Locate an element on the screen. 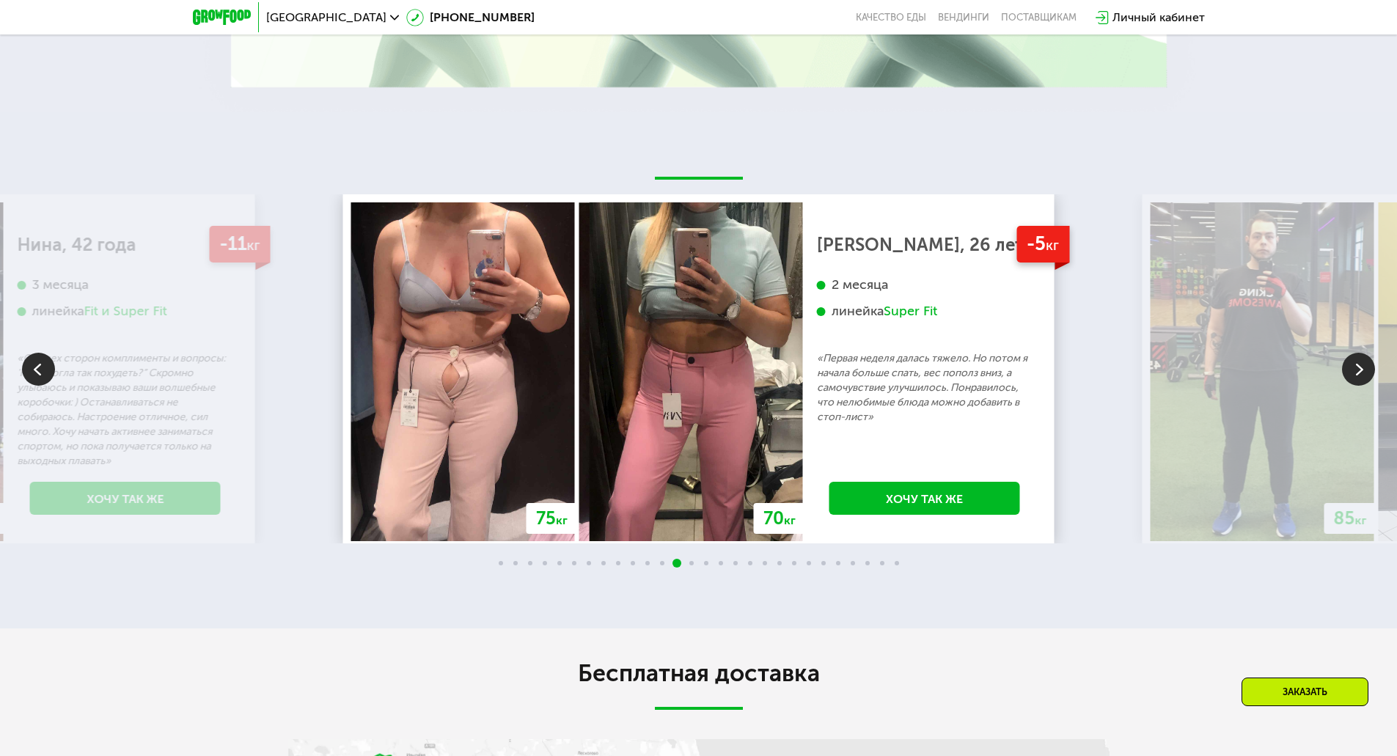 This screenshot has width=1397, height=756. div: поставщикам is located at coordinates (1038, 18).